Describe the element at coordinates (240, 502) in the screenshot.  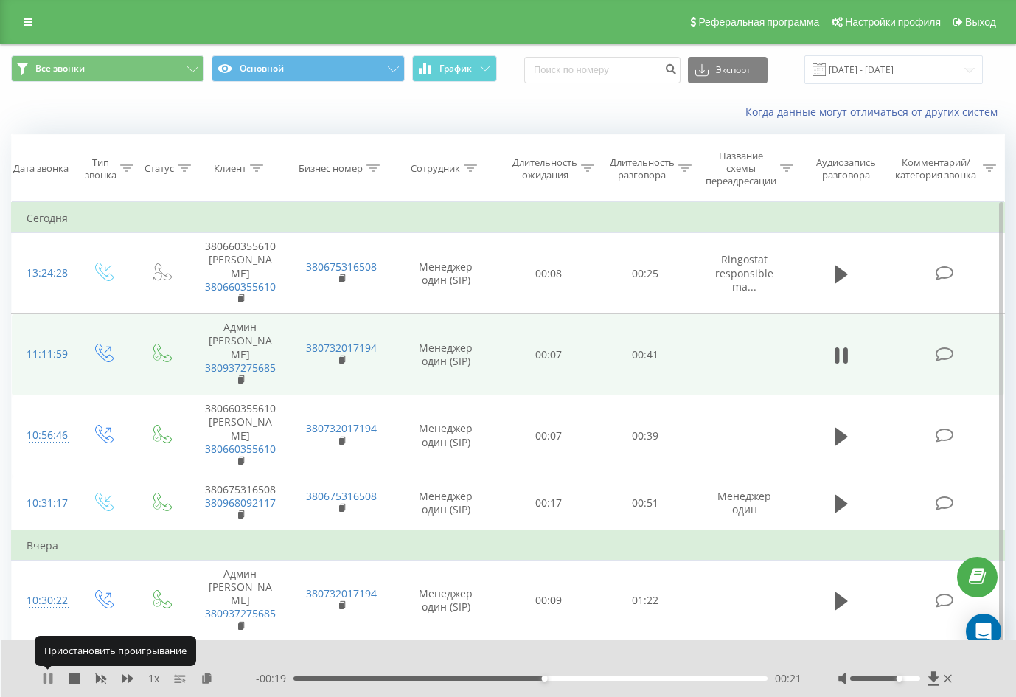
I see `a: 380968092117` at that location.